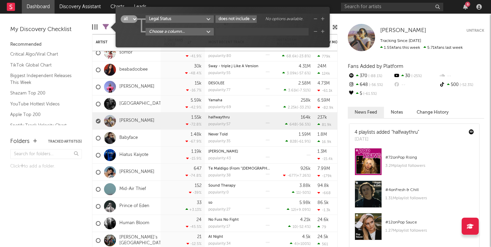 This screenshot has width=491, height=247. Describe the element at coordinates (430, 158) in the screenshot. I see `div: # 72 on Pop Rising` at that location.